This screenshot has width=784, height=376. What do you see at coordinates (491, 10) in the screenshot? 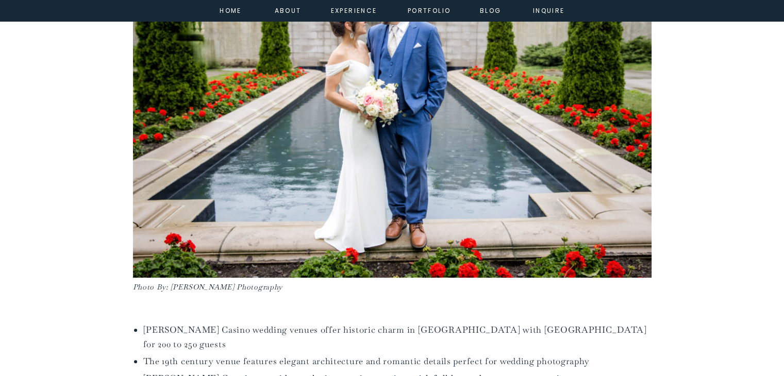
I see `nav: Blog` at bounding box center [491, 10].